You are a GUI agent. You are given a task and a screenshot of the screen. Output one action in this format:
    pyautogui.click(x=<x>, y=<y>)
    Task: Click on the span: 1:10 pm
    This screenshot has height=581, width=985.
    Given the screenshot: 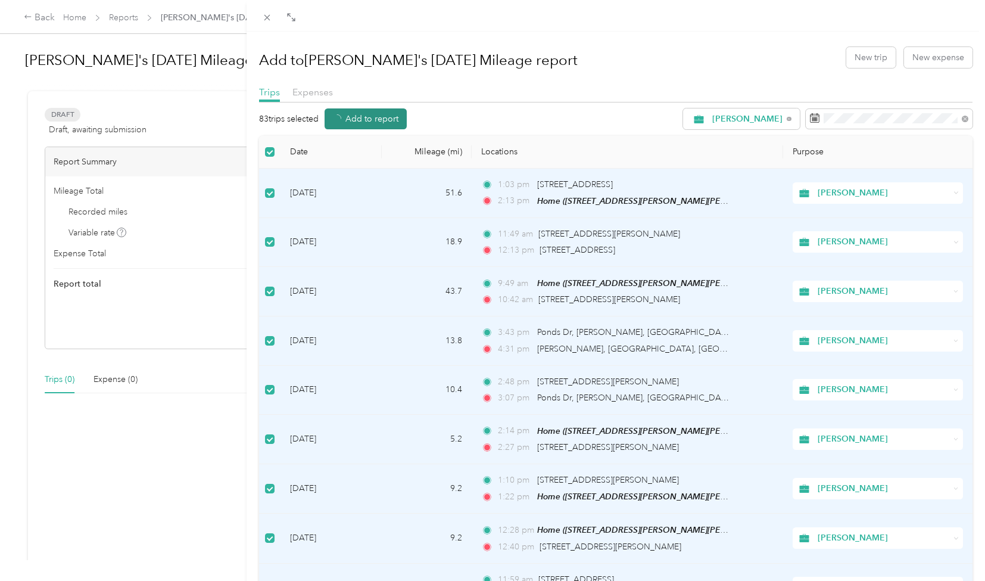 What is the action you would take?
    pyautogui.click(x=515, y=480)
    